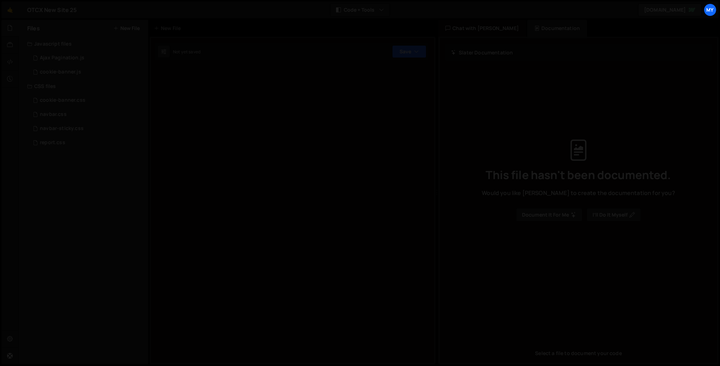 The image size is (720, 366). I want to click on div: Javascript files, so click(83, 44).